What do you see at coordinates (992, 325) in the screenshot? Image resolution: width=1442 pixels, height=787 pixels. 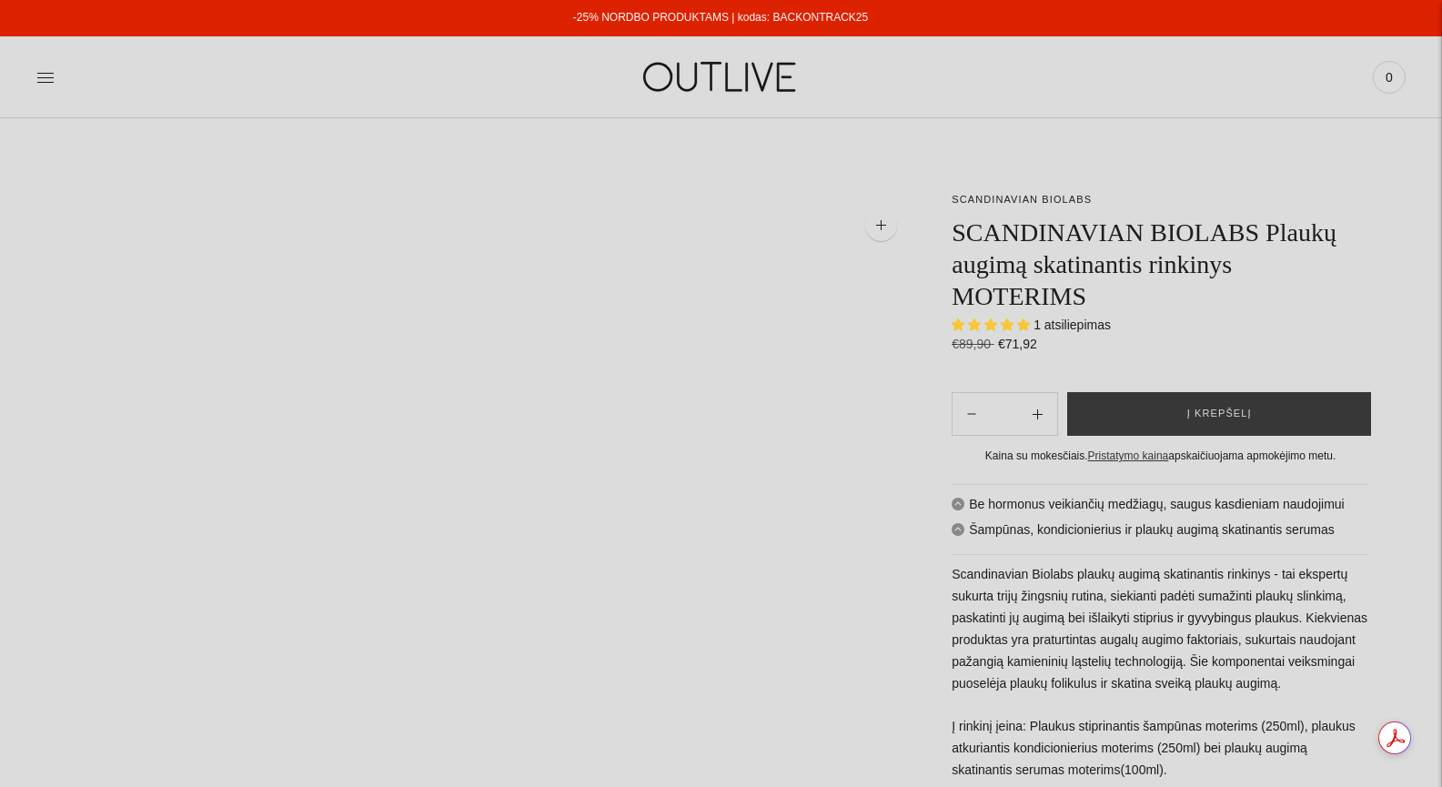 I see `span: 5.00 stars` at bounding box center [992, 325].